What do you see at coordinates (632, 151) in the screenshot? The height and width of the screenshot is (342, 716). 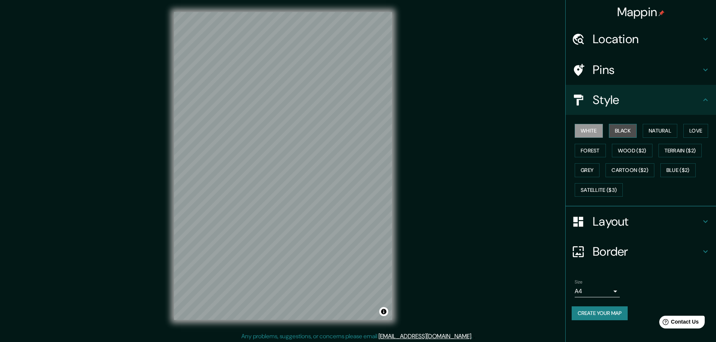 I see `button: Wood ($2)` at bounding box center [632, 151].